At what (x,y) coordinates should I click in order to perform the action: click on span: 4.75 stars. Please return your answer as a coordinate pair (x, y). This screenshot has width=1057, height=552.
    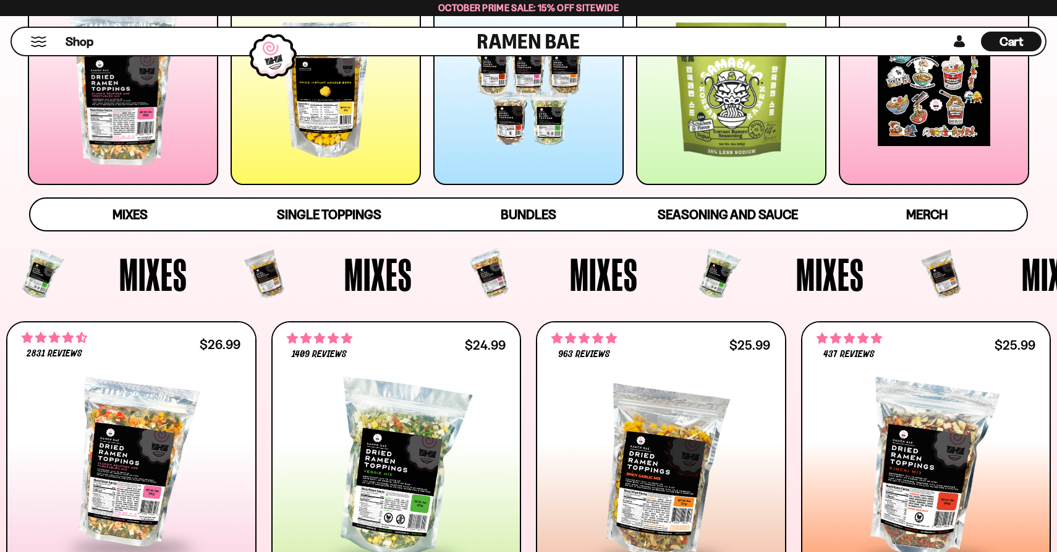
    Looking at the image, I should click on (584, 338).